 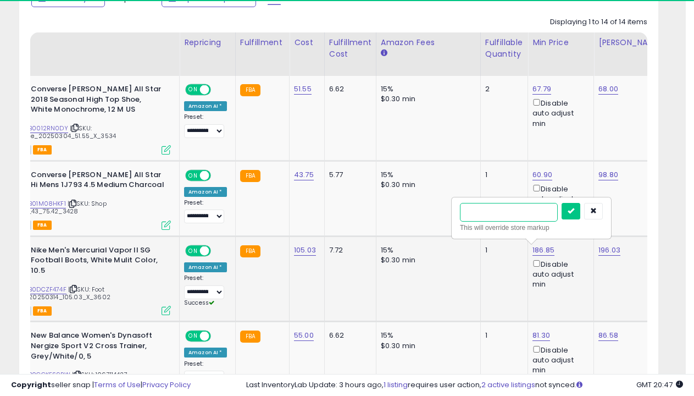 What do you see at coordinates (509, 384) in the screenshot?
I see `a: 2 active listings` at bounding box center [509, 384].